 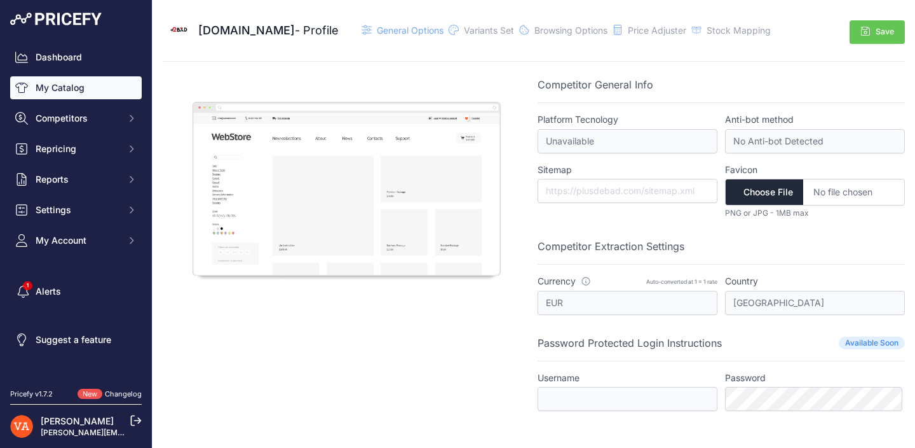 What do you see at coordinates (77, 179) in the screenshot?
I see `span: Reports` at bounding box center [77, 179].